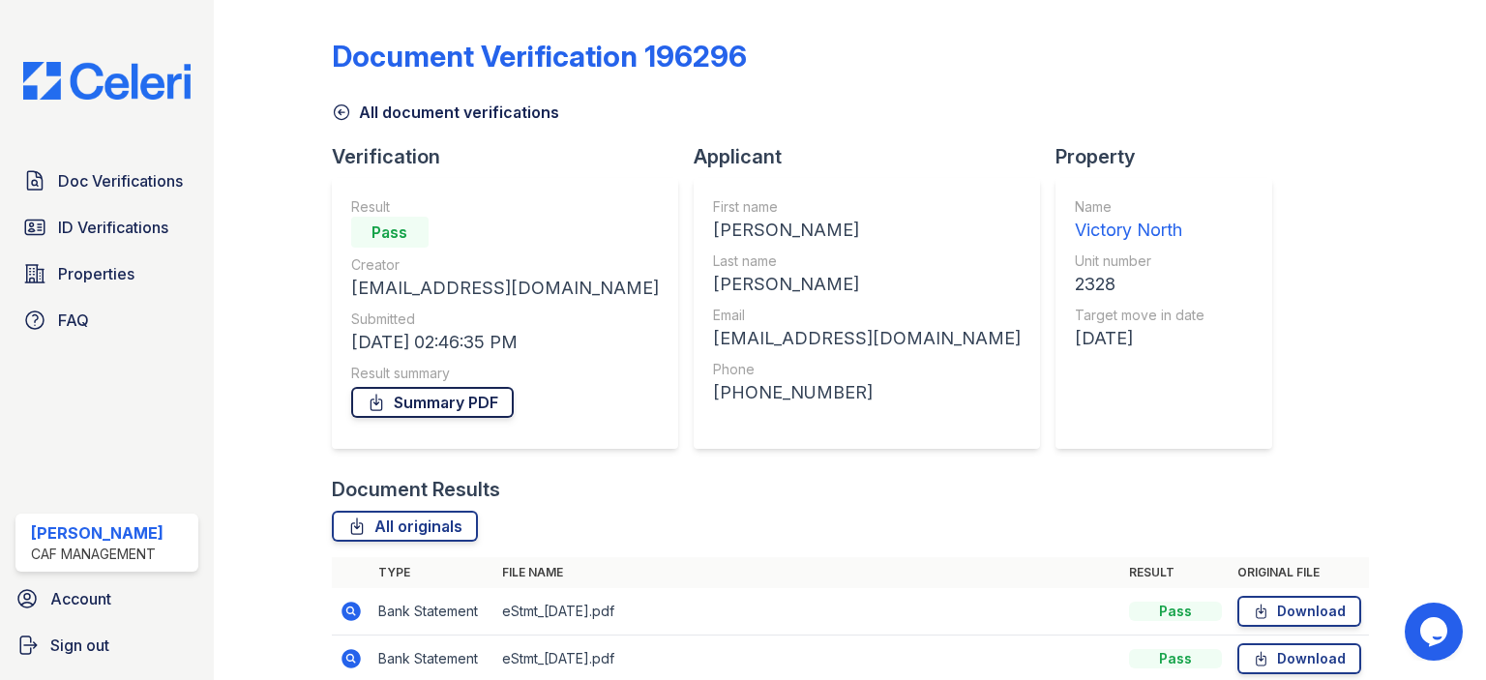 This screenshot has height=680, width=1486. What do you see at coordinates (106, 599) in the screenshot?
I see `a: Account` at bounding box center [106, 599].